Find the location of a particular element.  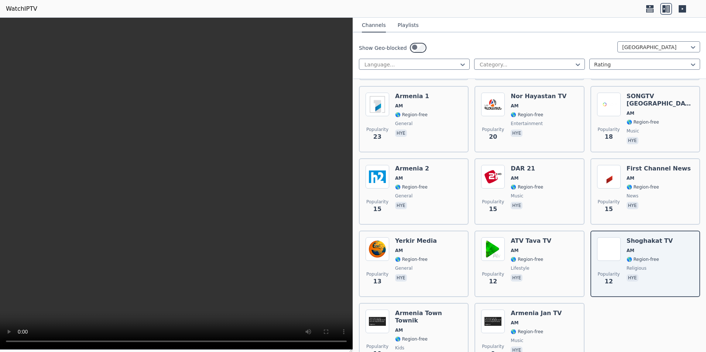

h6: Yerkir Media is located at coordinates (415, 241).